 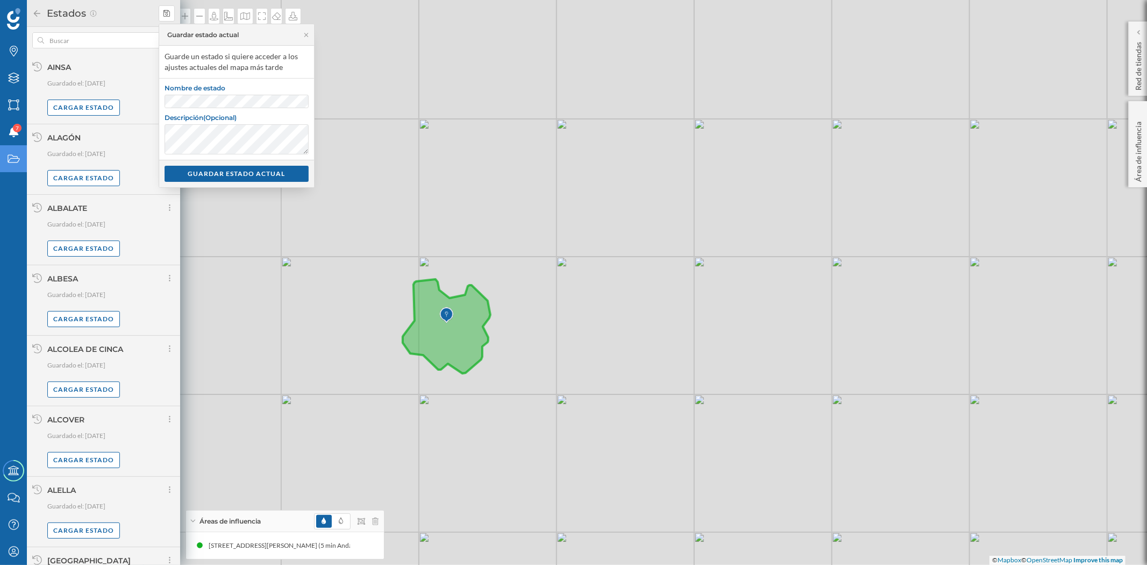 What do you see at coordinates (1098, 559) in the screenshot?
I see `a: Improve this map` at bounding box center [1098, 559].